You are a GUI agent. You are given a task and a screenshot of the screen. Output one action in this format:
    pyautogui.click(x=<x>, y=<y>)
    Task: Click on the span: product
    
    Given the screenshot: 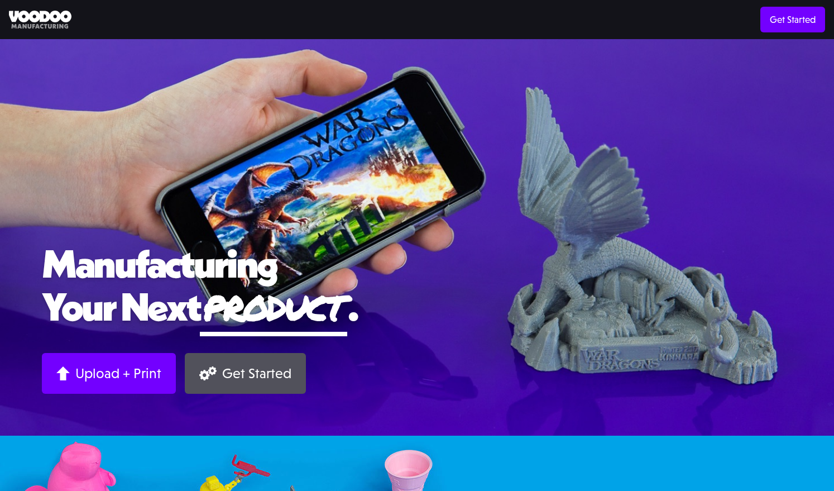 What is the action you would take?
    pyautogui.click(x=274, y=306)
    